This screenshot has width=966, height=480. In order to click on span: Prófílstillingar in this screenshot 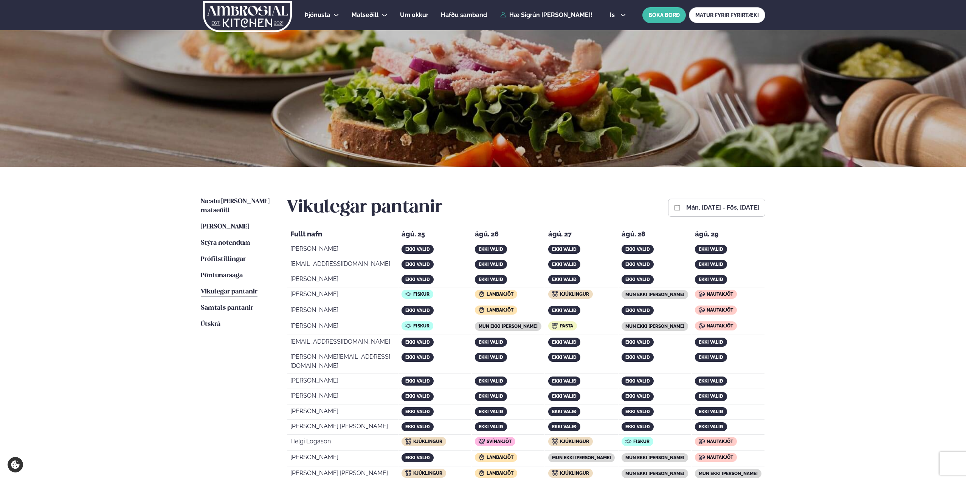, I will do `click(223, 259)`.